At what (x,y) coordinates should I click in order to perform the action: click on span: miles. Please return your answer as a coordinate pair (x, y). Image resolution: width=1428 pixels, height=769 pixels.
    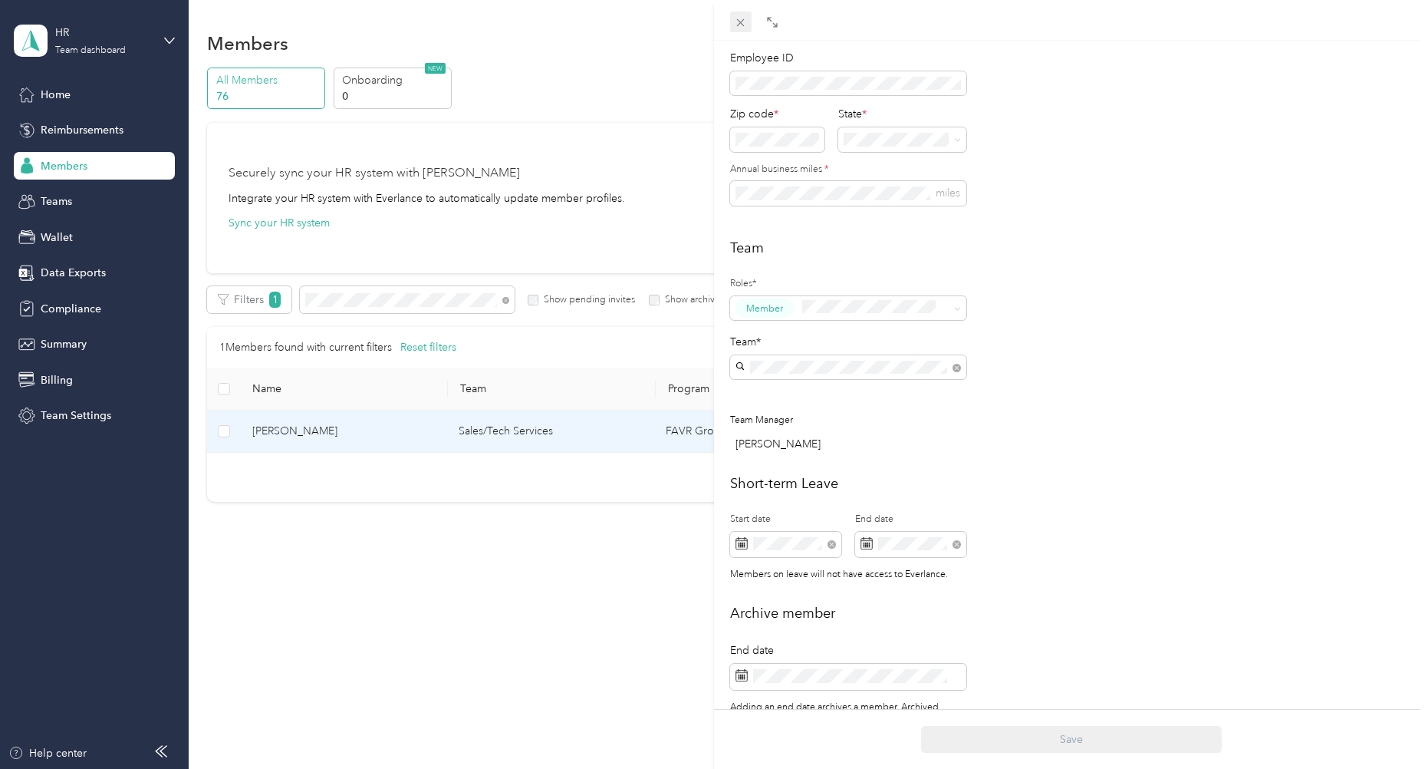
    Looking at the image, I should click on (948, 193).